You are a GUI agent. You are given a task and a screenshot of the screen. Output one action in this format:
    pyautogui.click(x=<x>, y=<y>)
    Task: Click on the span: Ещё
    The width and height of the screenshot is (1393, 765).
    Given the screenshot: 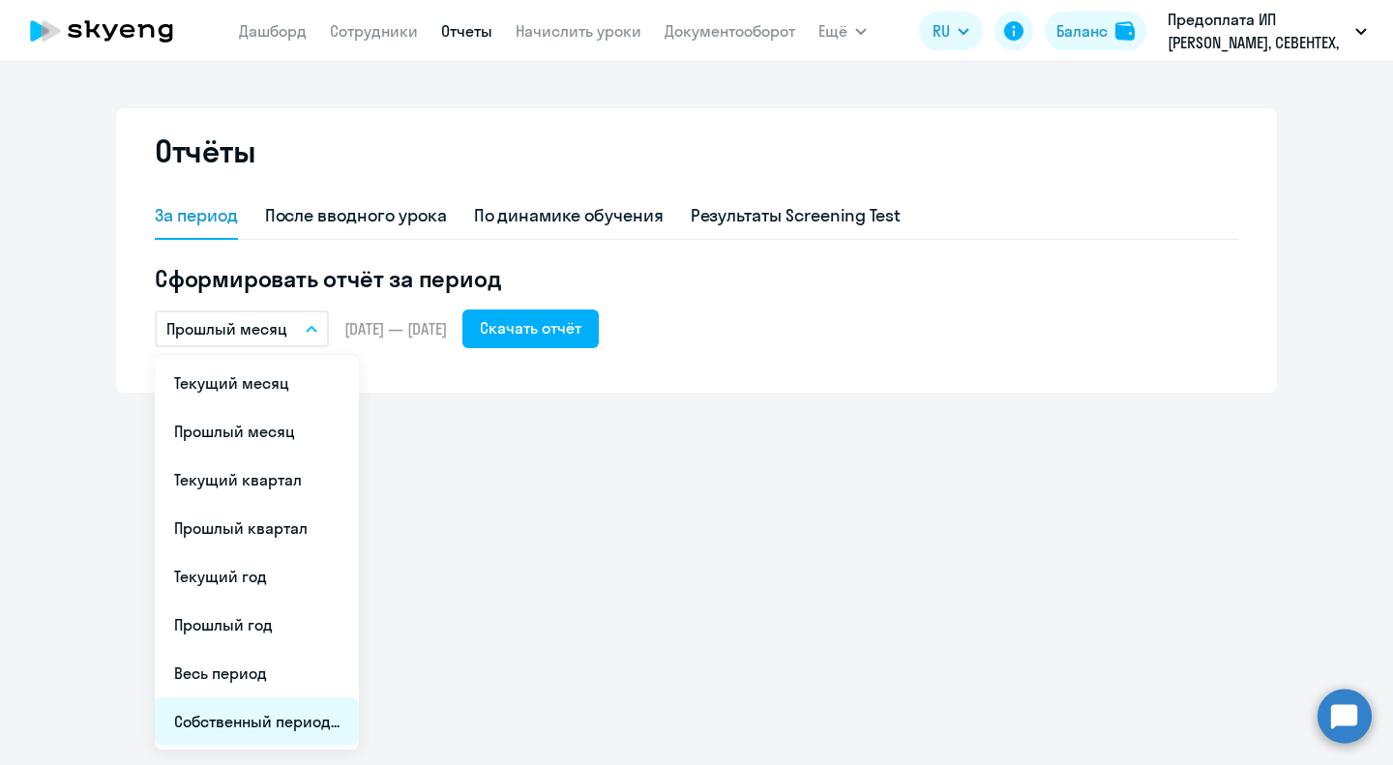 What is the action you would take?
    pyautogui.click(x=833, y=31)
    